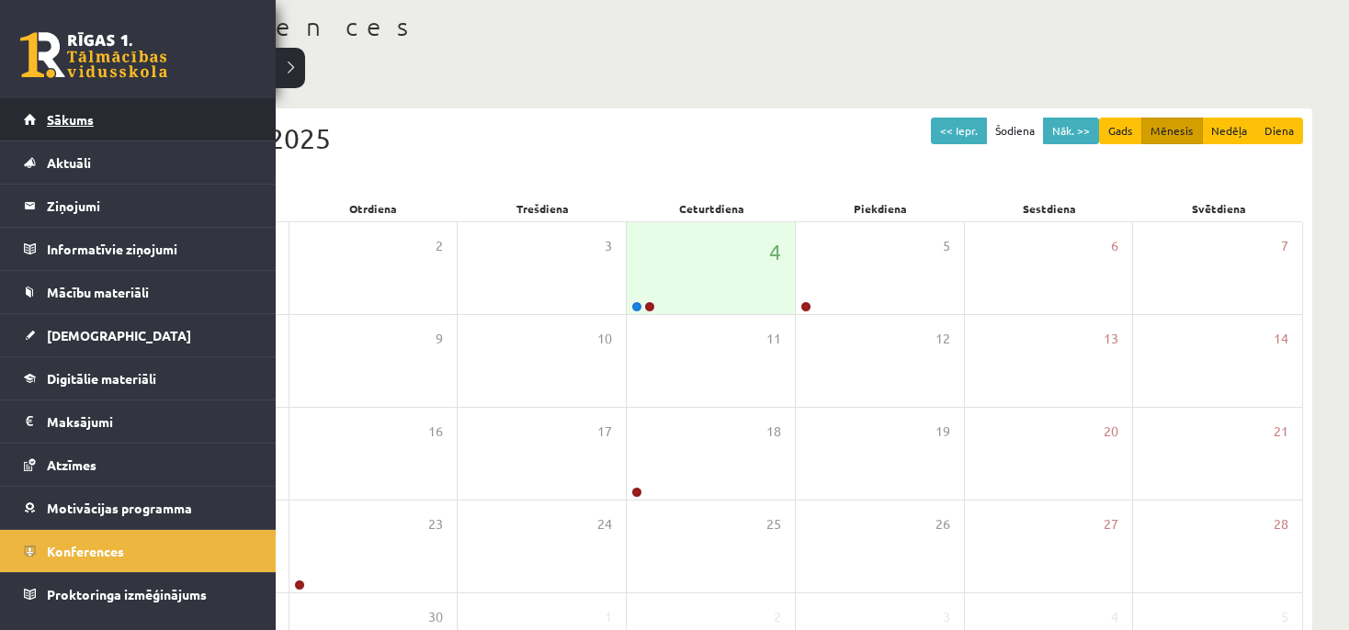 The width and height of the screenshot is (1349, 630). I want to click on a: Atzīmes, so click(138, 465).